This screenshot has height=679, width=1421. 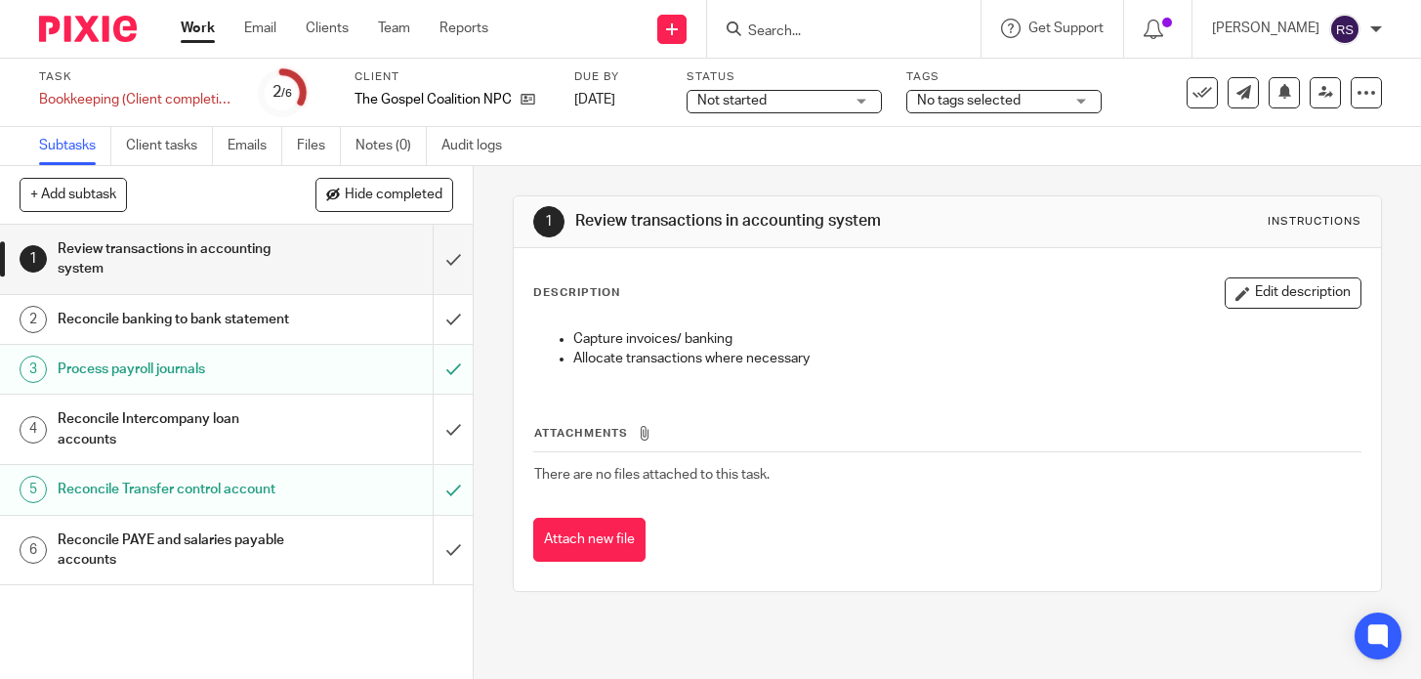 What do you see at coordinates (318, 146) in the screenshot?
I see `a: Files` at bounding box center [318, 146].